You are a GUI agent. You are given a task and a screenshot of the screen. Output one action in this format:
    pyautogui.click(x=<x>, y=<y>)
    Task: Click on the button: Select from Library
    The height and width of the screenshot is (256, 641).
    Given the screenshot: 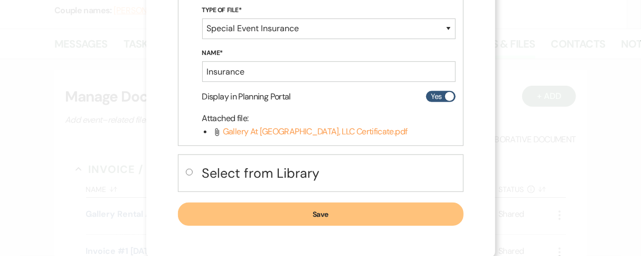 What is the action you would take?
    pyautogui.click(x=329, y=173)
    